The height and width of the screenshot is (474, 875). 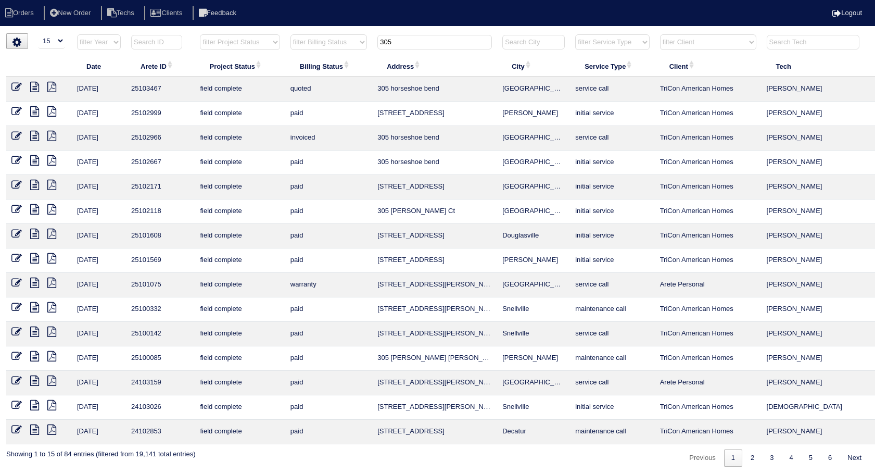 What do you see at coordinates (855, 458) in the screenshot?
I see `a: Next` at bounding box center [855, 458].